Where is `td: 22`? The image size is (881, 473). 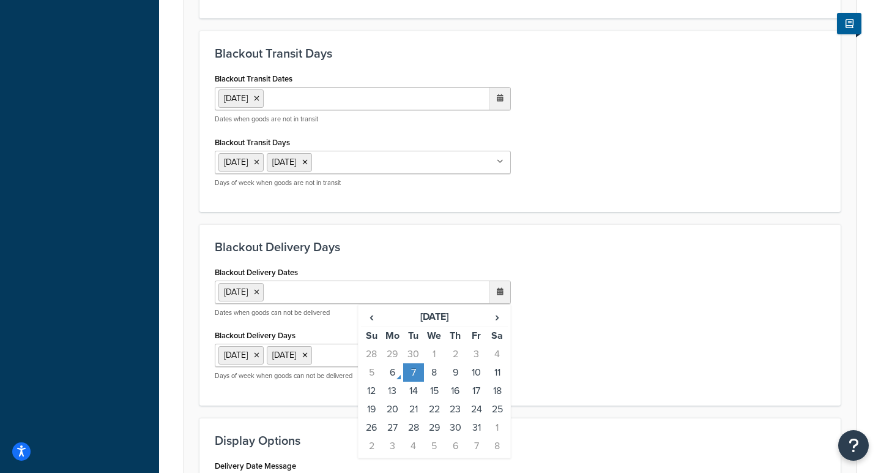
td: 22 is located at coordinates (435, 409).